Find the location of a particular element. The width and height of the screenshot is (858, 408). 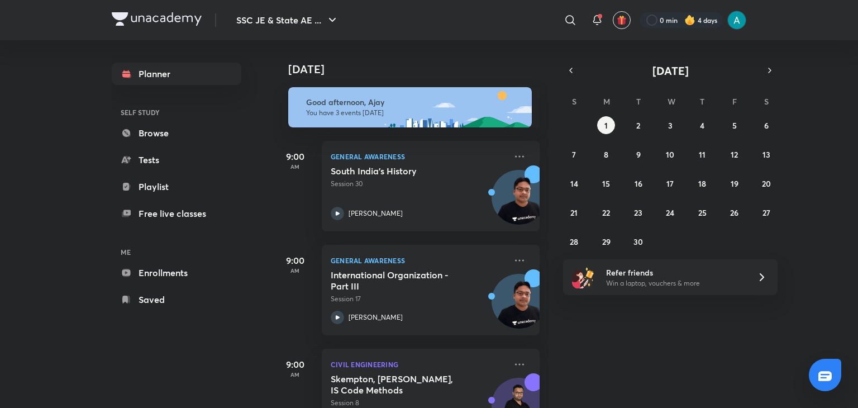

abbr: September 14, 2025 is located at coordinates (574, 183).